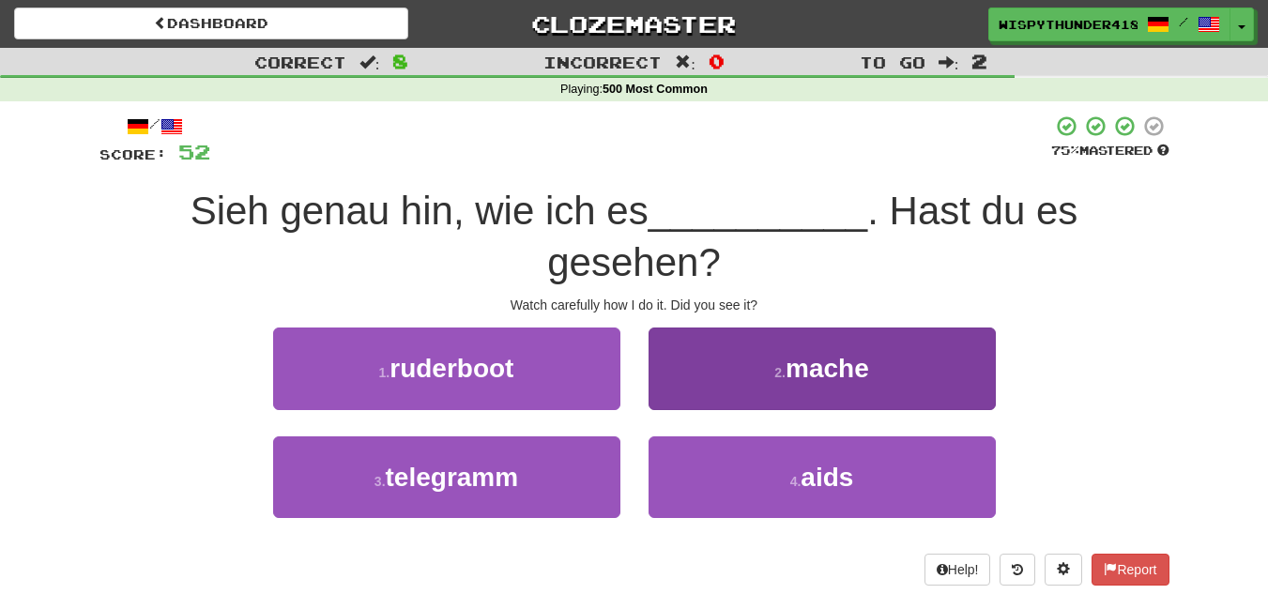 The width and height of the screenshot is (1268, 594). What do you see at coordinates (655, 89) in the screenshot?
I see `strong: 500 Most Common` at bounding box center [655, 89].